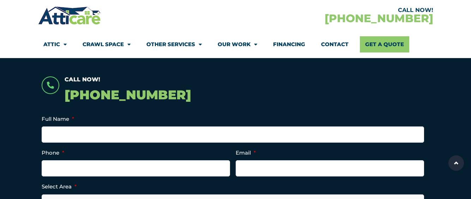 The width and height of the screenshot is (471, 199). Describe the element at coordinates (335, 10) in the screenshot. I see `div: CALL NOW!` at that location.